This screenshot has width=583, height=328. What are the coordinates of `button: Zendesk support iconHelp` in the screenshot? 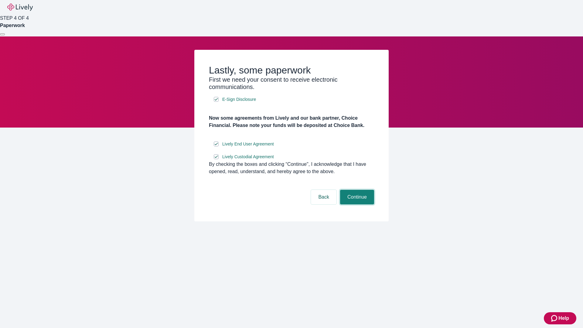 It's located at (560, 318).